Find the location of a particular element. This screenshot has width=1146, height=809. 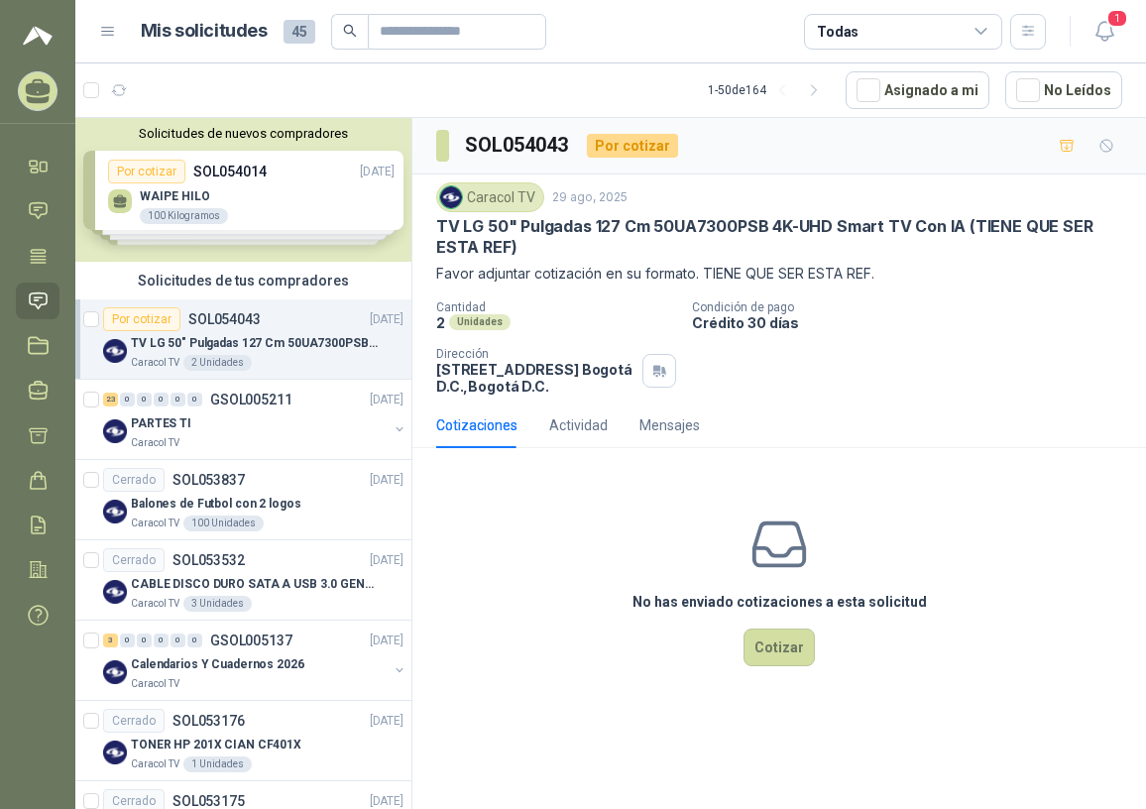

p: GSOL005211 is located at coordinates (251, 399).